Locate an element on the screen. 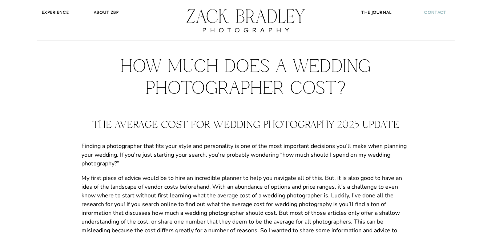 The image size is (491, 233). h1: How Much Does A Wedding Photographer Cost? is located at coordinates (246, 78).